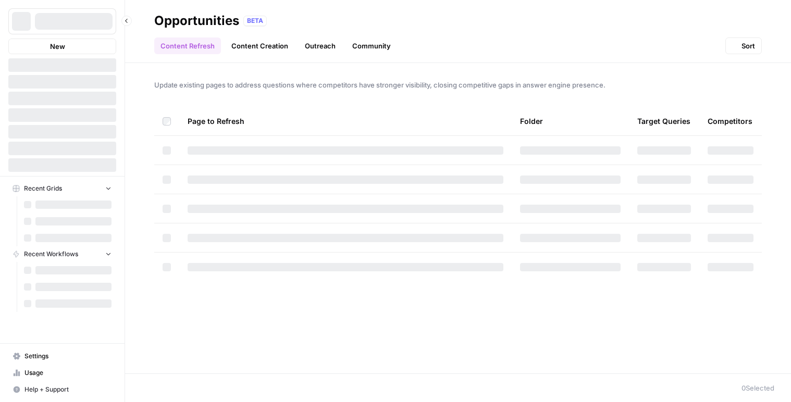 Image resolution: width=791 pixels, height=402 pixels. Describe the element at coordinates (758, 388) in the screenshot. I see `div: 0 Selected` at that location.